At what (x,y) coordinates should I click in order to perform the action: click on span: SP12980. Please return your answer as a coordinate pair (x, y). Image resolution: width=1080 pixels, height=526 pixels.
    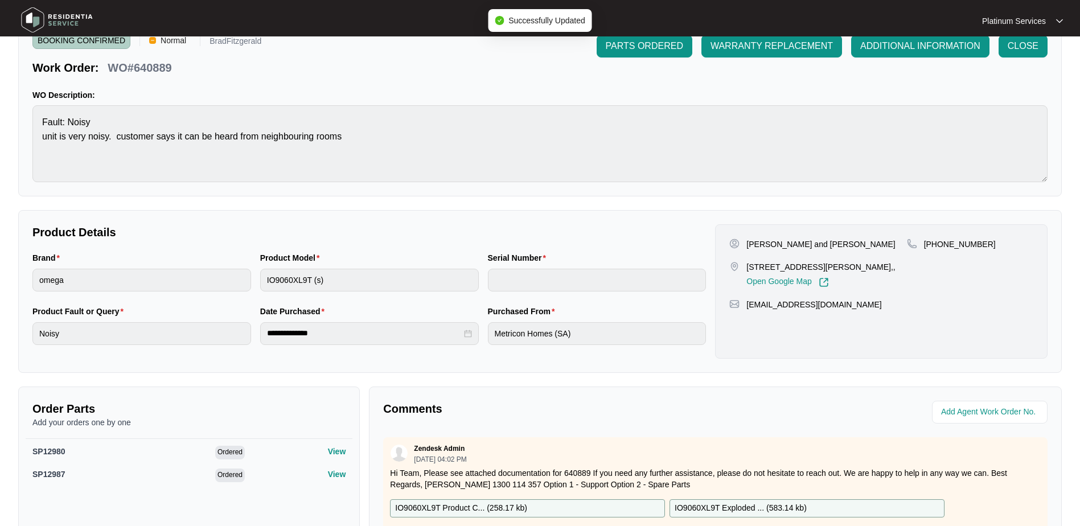
    Looking at the image, I should click on (49, 452).